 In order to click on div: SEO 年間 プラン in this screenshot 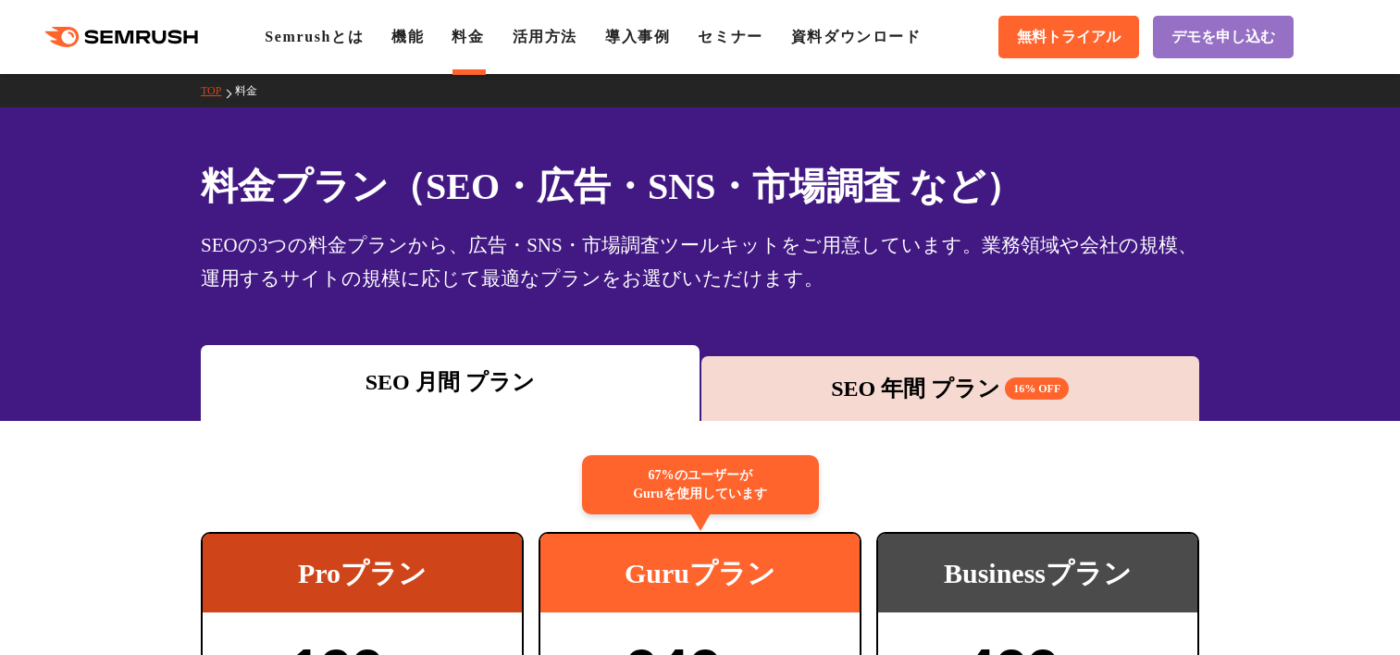, I will do `click(951, 389)`.